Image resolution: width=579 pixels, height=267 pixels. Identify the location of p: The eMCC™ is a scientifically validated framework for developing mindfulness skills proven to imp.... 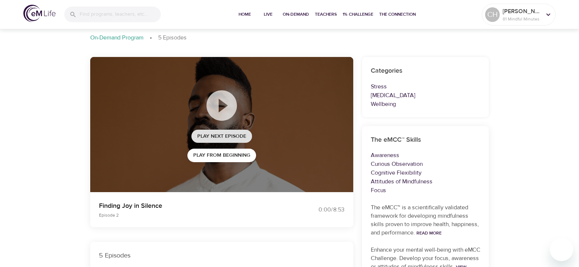
(426, 220).